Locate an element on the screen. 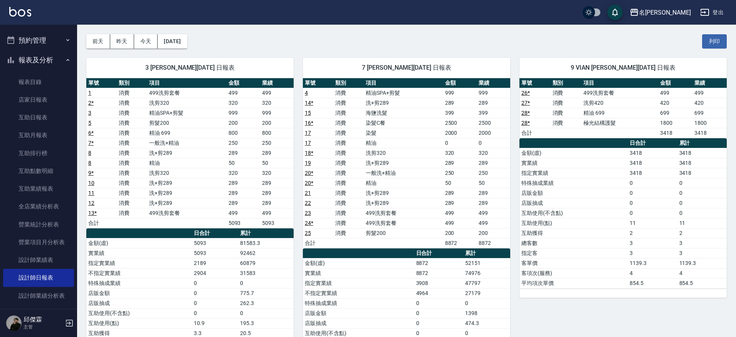 The image size is (736, 337). a: 17 is located at coordinates (308, 143).